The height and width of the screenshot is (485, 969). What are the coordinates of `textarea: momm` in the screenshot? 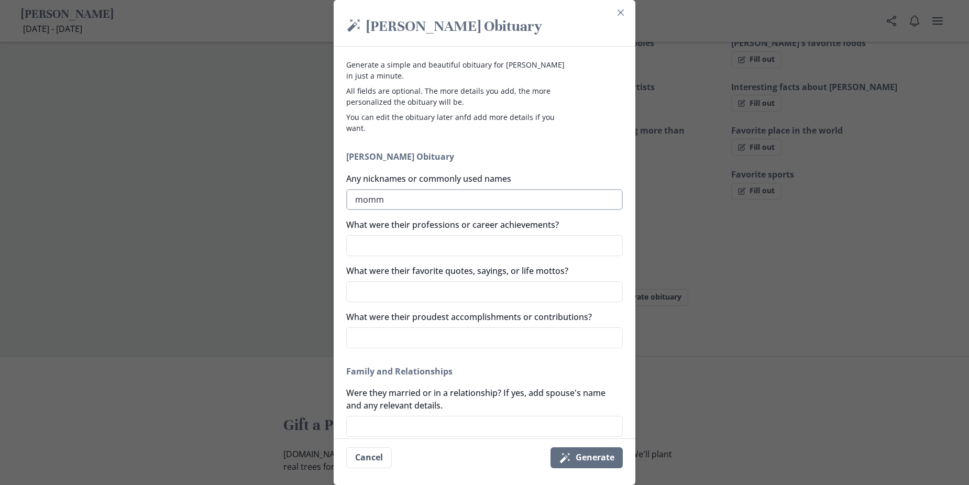 It's located at (484, 199).